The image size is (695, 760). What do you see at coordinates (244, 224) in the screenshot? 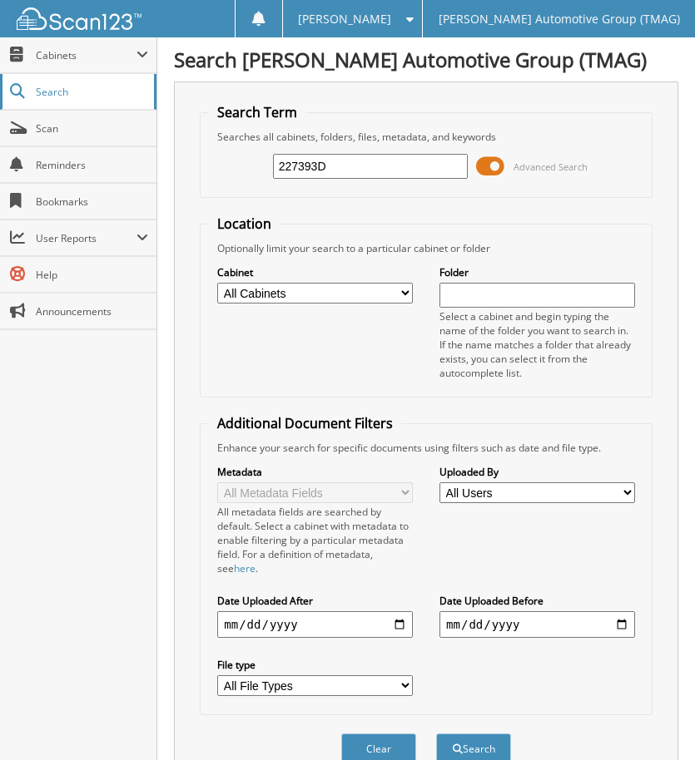
I see `legend: Location` at bounding box center [244, 224].